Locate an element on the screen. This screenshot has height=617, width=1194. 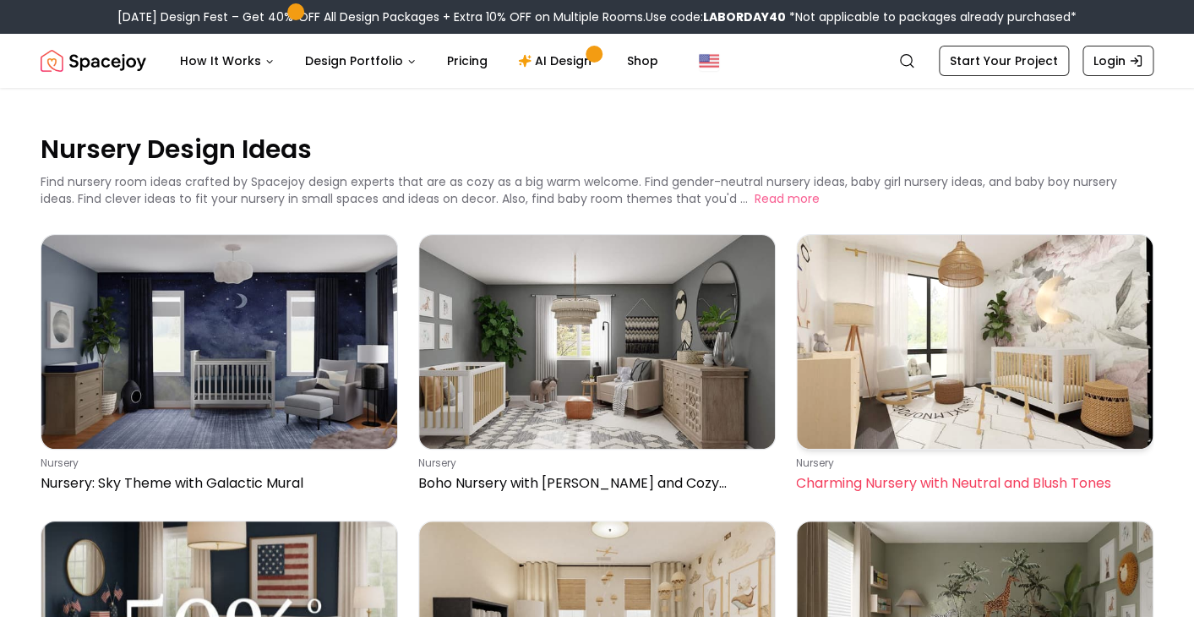
a: Pricing is located at coordinates (467, 61).